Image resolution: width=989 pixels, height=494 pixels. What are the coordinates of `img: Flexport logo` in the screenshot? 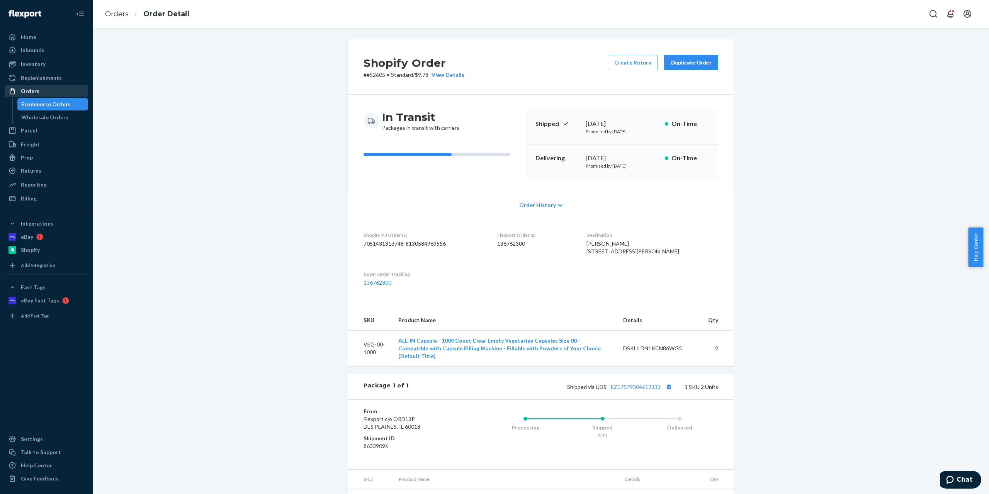 It's located at (25, 14).